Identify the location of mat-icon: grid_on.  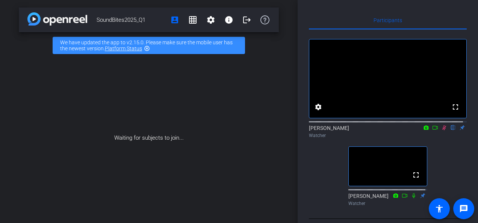
(193, 20).